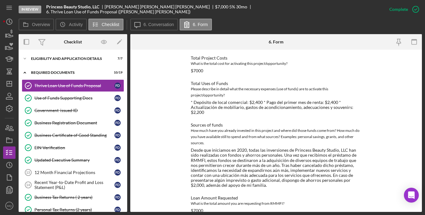 The image size is (425, 215). What do you see at coordinates (154, 24) in the screenshot?
I see `button: 6. Conversation` at bounding box center [154, 24].